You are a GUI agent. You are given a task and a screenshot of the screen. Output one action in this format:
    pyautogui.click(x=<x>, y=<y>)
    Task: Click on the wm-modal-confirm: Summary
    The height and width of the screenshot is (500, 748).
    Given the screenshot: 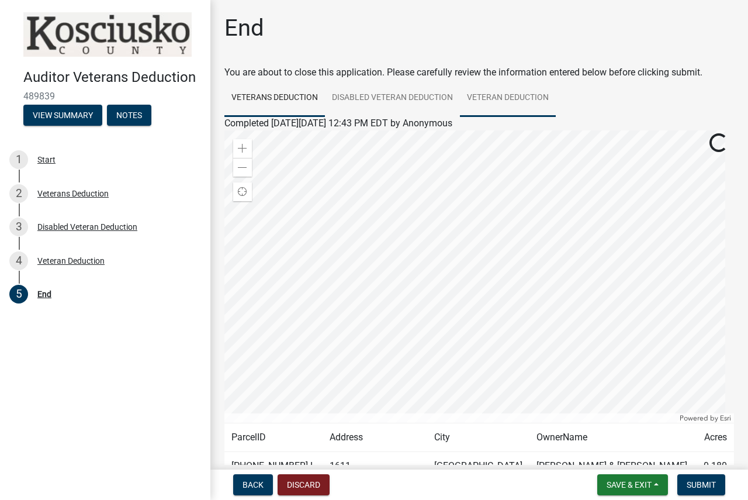 What is the action you would take?
    pyautogui.click(x=63, y=116)
    